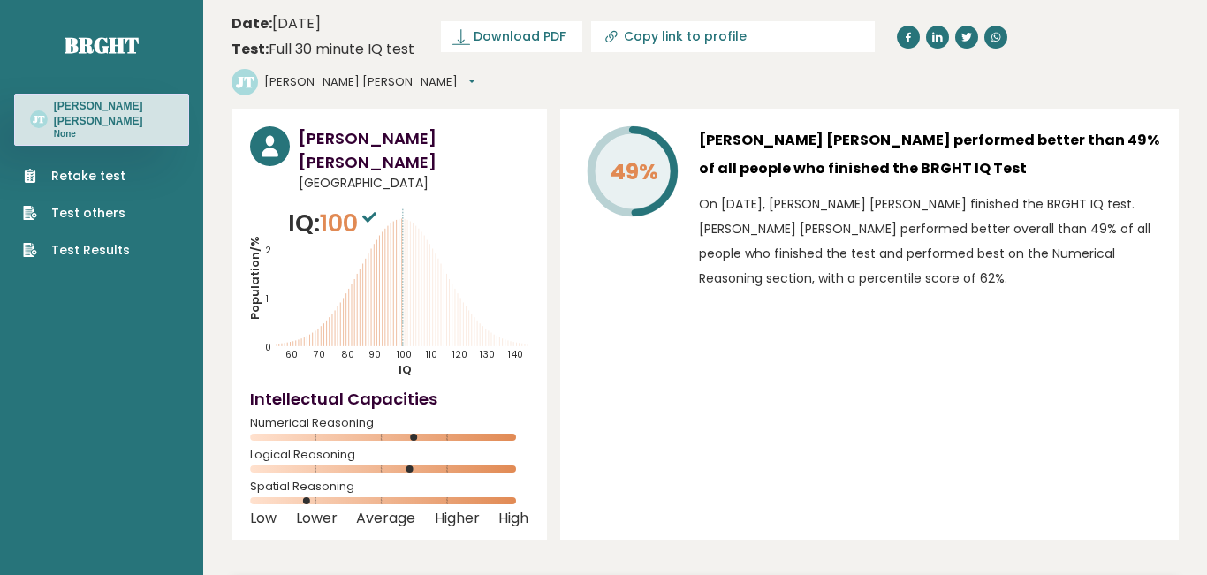 The height and width of the screenshot is (575, 1207). I want to click on div: Full 30 minute IQ test, so click(323, 49).